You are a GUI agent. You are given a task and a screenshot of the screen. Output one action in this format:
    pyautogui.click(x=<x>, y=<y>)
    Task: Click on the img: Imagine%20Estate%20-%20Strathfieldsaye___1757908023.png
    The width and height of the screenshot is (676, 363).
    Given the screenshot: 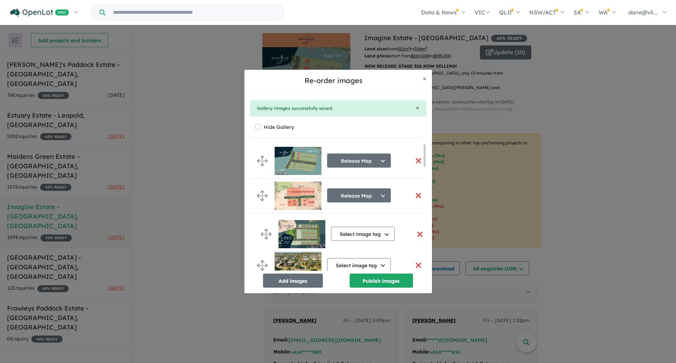 What is the action you would take?
    pyautogui.click(x=298, y=196)
    